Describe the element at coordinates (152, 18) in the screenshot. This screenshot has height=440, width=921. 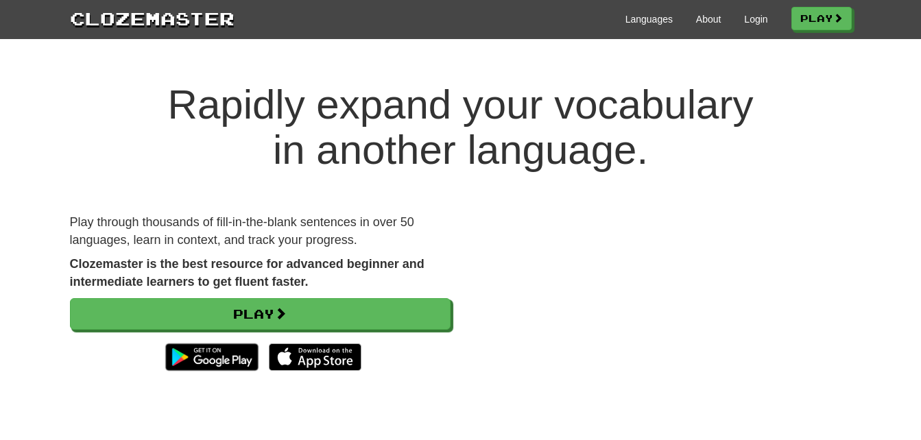
I see `a: Clozemaster` at that location.